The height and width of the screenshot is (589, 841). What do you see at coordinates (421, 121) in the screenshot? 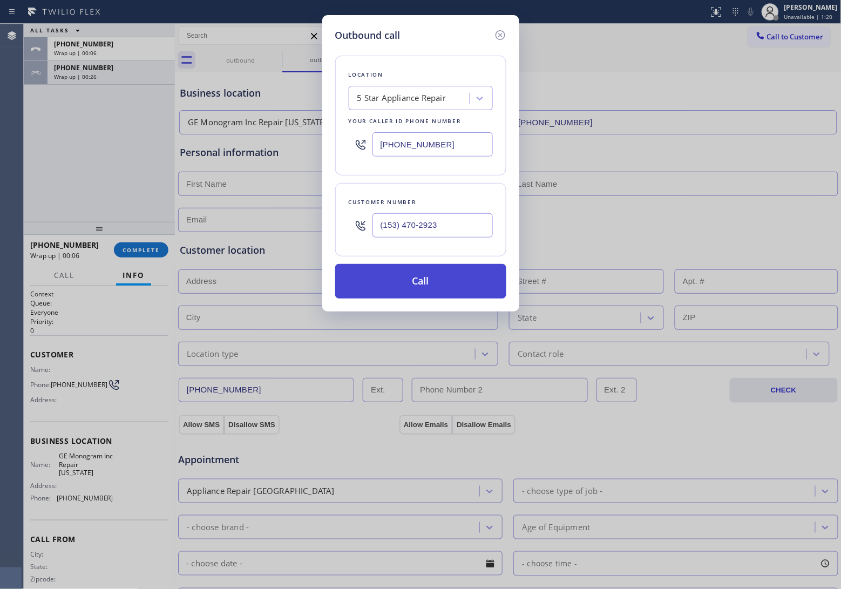
I see `div: Your caller id phone number` at bounding box center [421, 121].